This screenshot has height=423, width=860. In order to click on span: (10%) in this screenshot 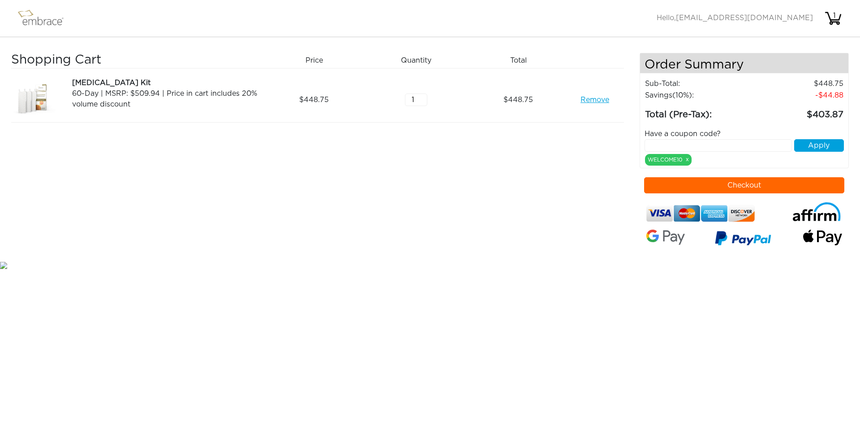, I will do `click(682, 95)`.